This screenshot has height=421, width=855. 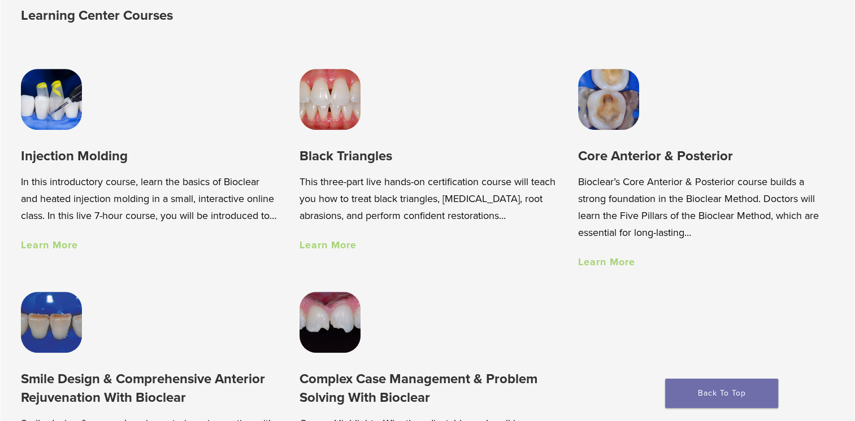 I want to click on h2: Learning Center Courses, so click(x=225, y=16).